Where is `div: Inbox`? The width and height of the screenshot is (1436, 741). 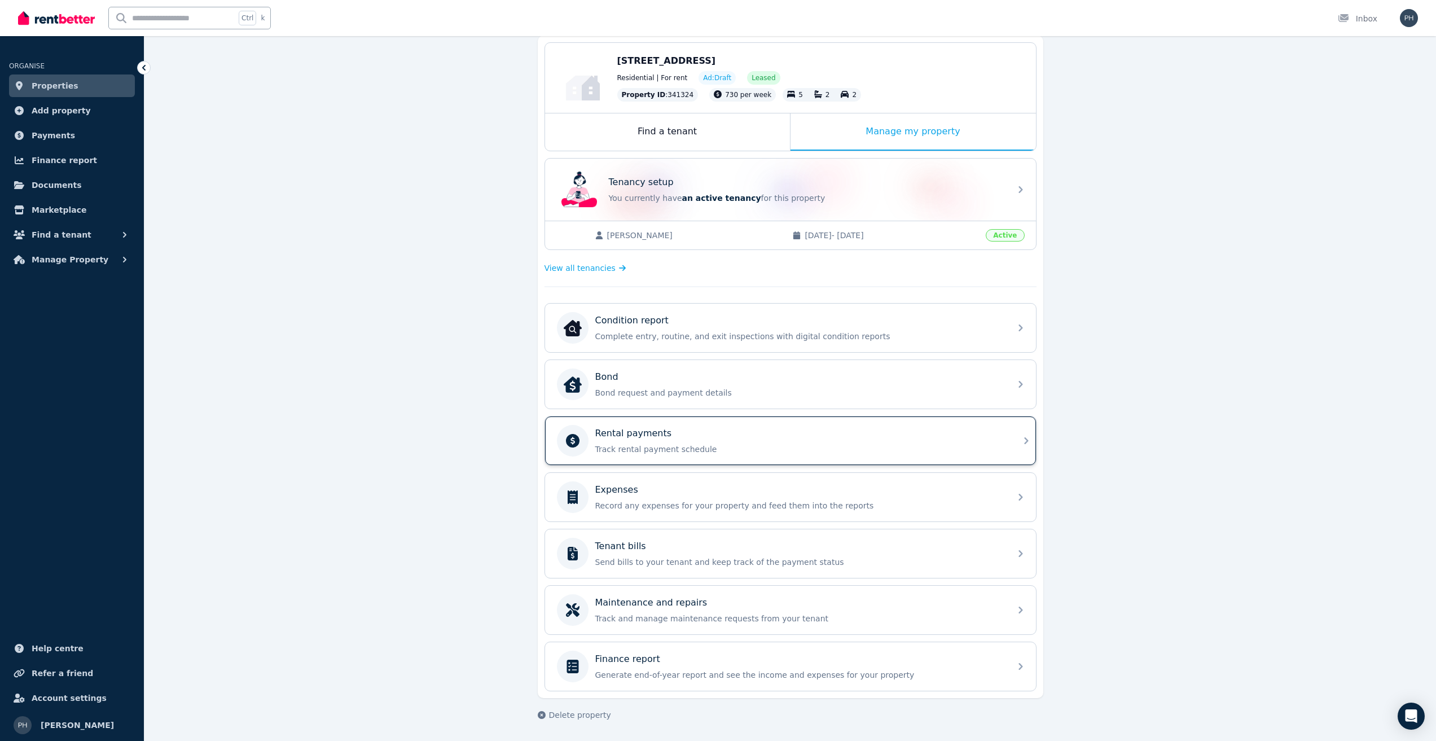
div: Inbox is located at coordinates (1357, 19).